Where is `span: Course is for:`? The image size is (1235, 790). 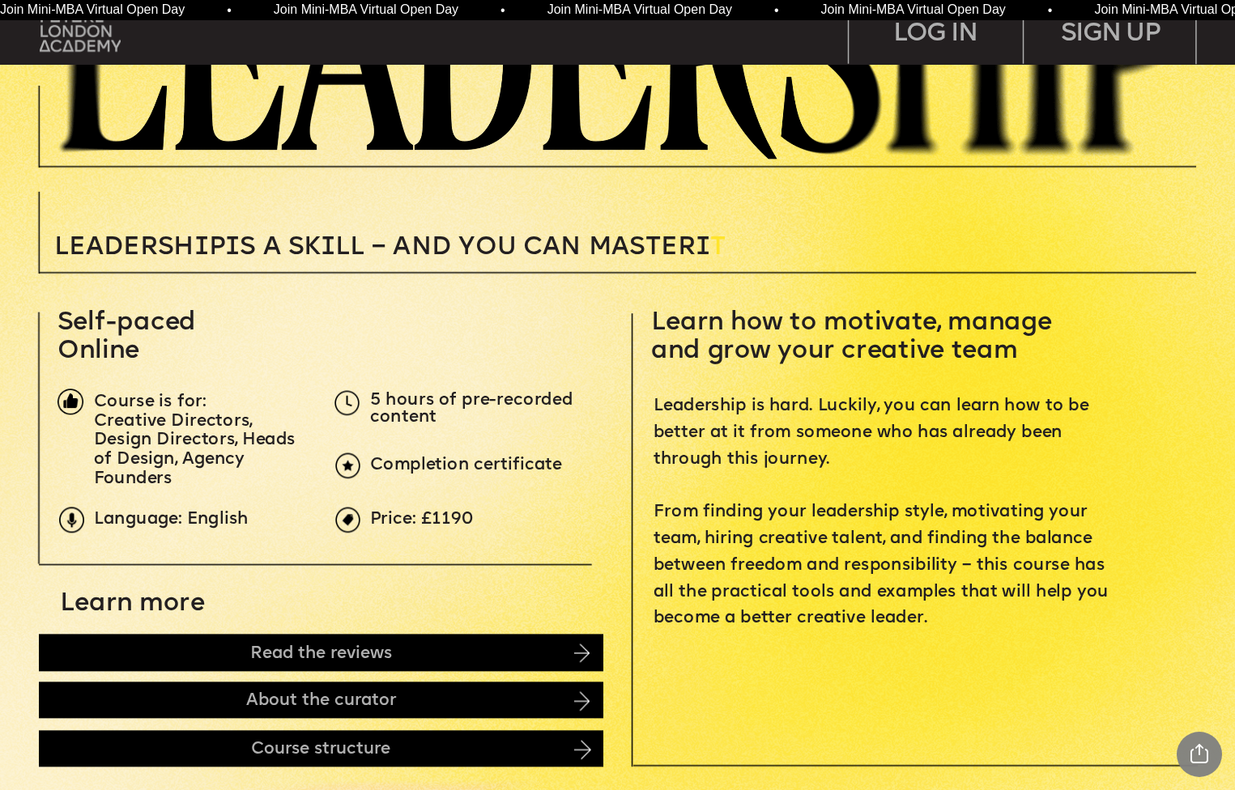 span: Course is for: is located at coordinates (150, 402).